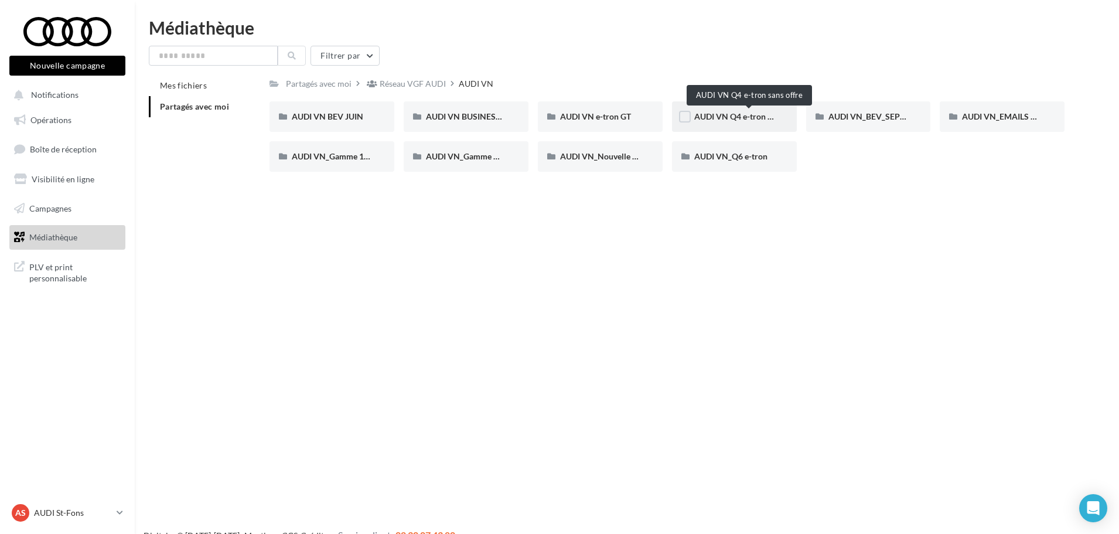 This screenshot has height=534, width=1119. I want to click on span: AUDI VN e-tron GT, so click(595, 116).